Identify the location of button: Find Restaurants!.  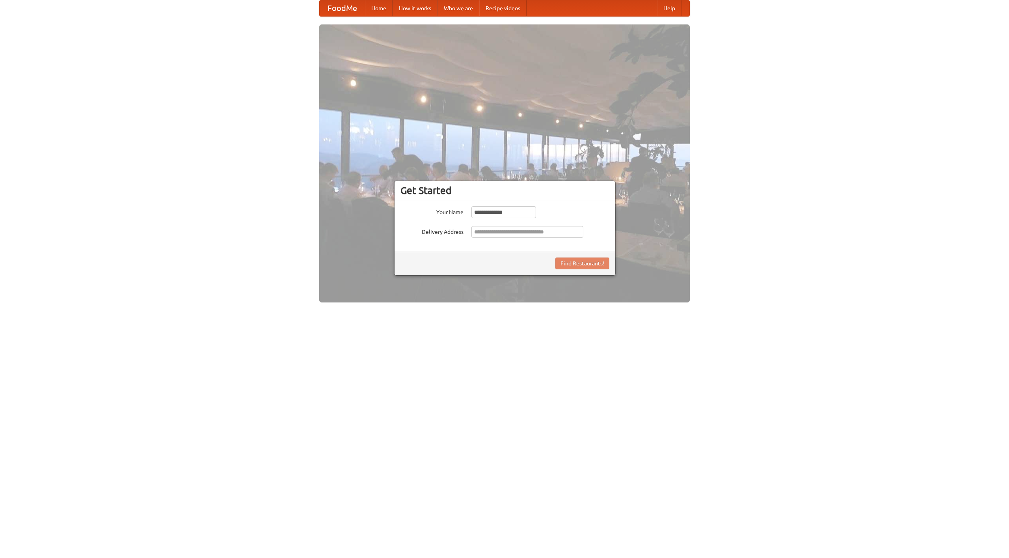
(582, 263).